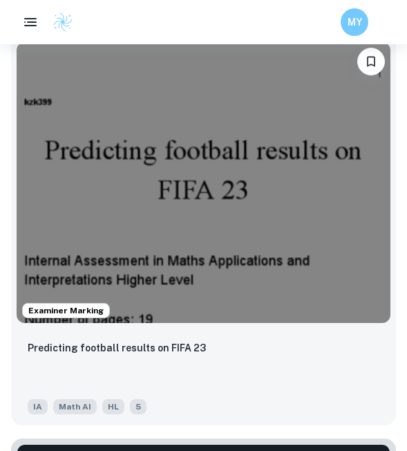 The width and height of the screenshot is (407, 451). Describe the element at coordinates (117, 348) in the screenshot. I see `p: Predicting football results on FIFA 23` at that location.